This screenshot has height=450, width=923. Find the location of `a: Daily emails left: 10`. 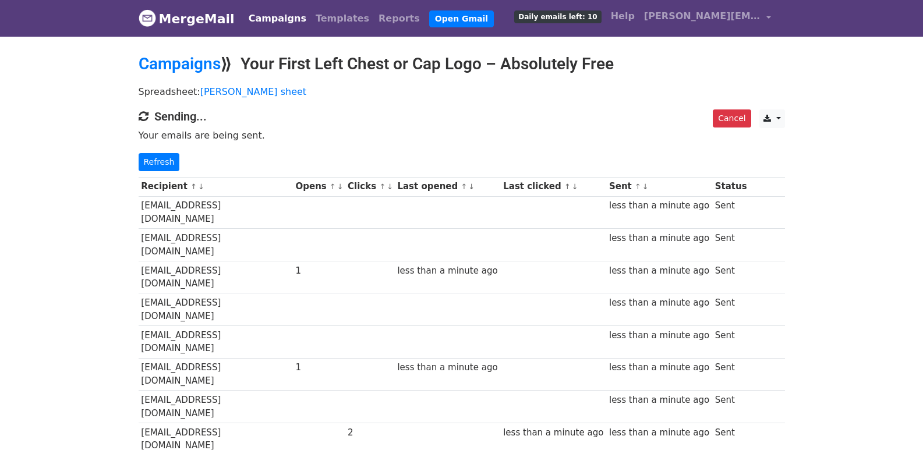

a: Daily emails left: 10 is located at coordinates (557, 16).